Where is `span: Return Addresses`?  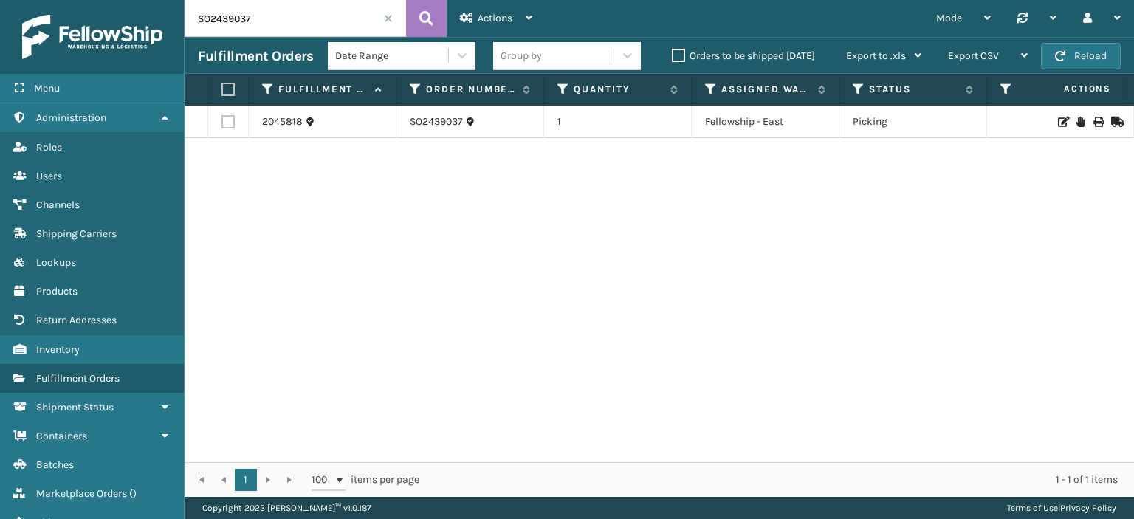
span: Return Addresses is located at coordinates (76, 320).